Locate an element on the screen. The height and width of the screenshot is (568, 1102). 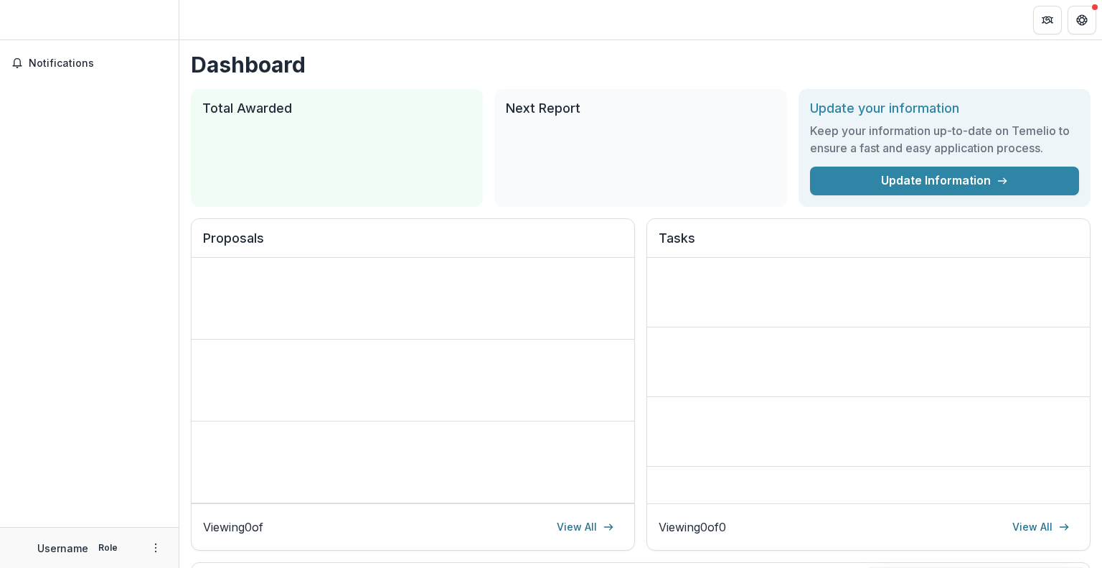
p: Viewing 0 of 0 is located at coordinates (692, 527).